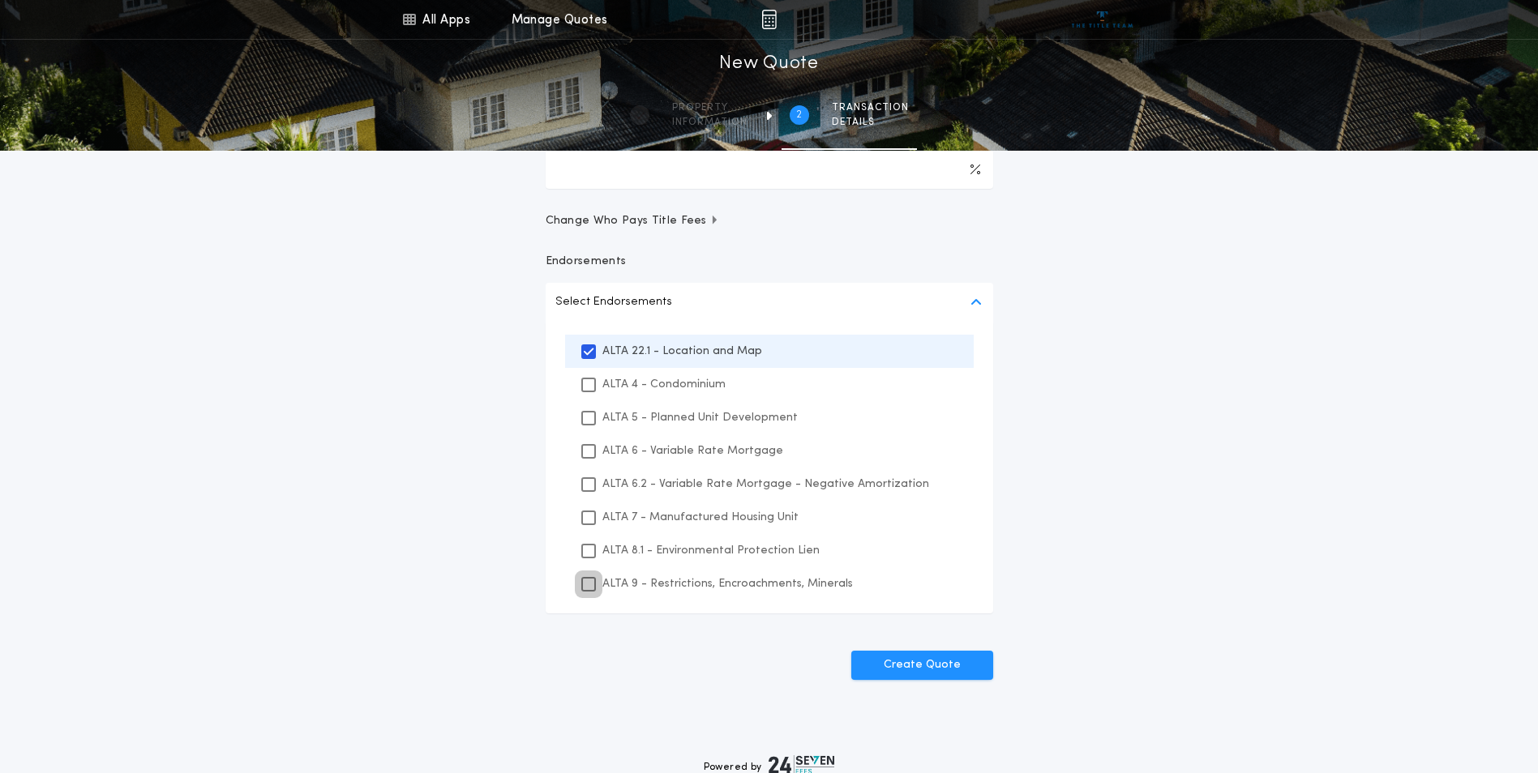 The height and width of the screenshot is (773, 1538). I want to click on p: Select Endorsements, so click(614, 302).